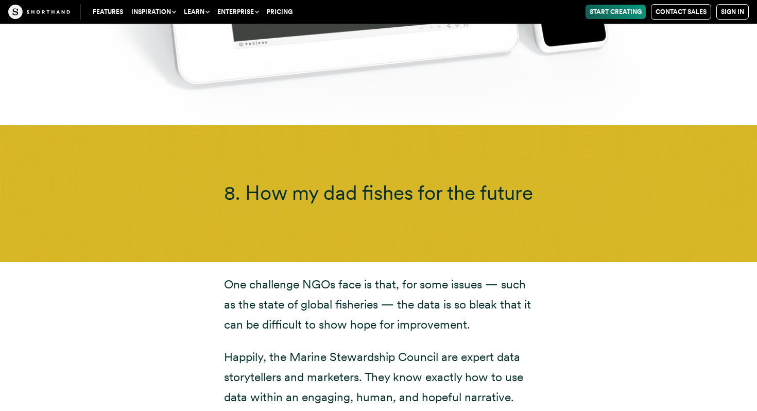 The image size is (757, 411). What do you see at coordinates (196, 12) in the screenshot?
I see `button: Learn` at bounding box center [196, 12].